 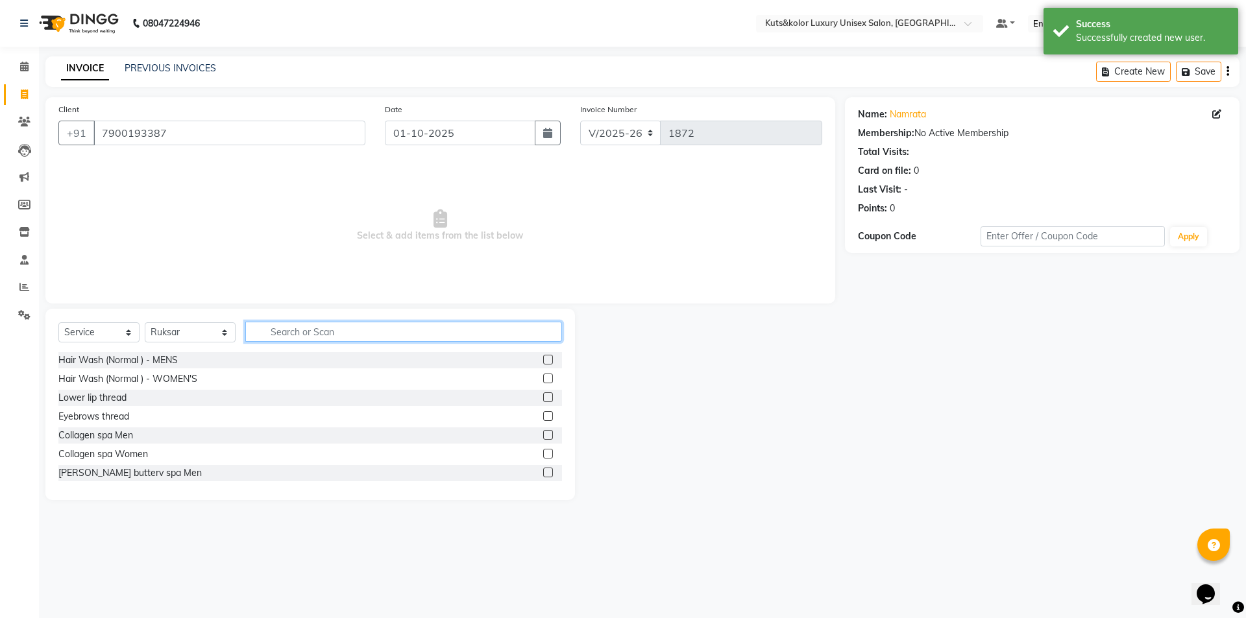 What do you see at coordinates (919, 236) in the screenshot?
I see `div: Coupon Code` at bounding box center [919, 236].